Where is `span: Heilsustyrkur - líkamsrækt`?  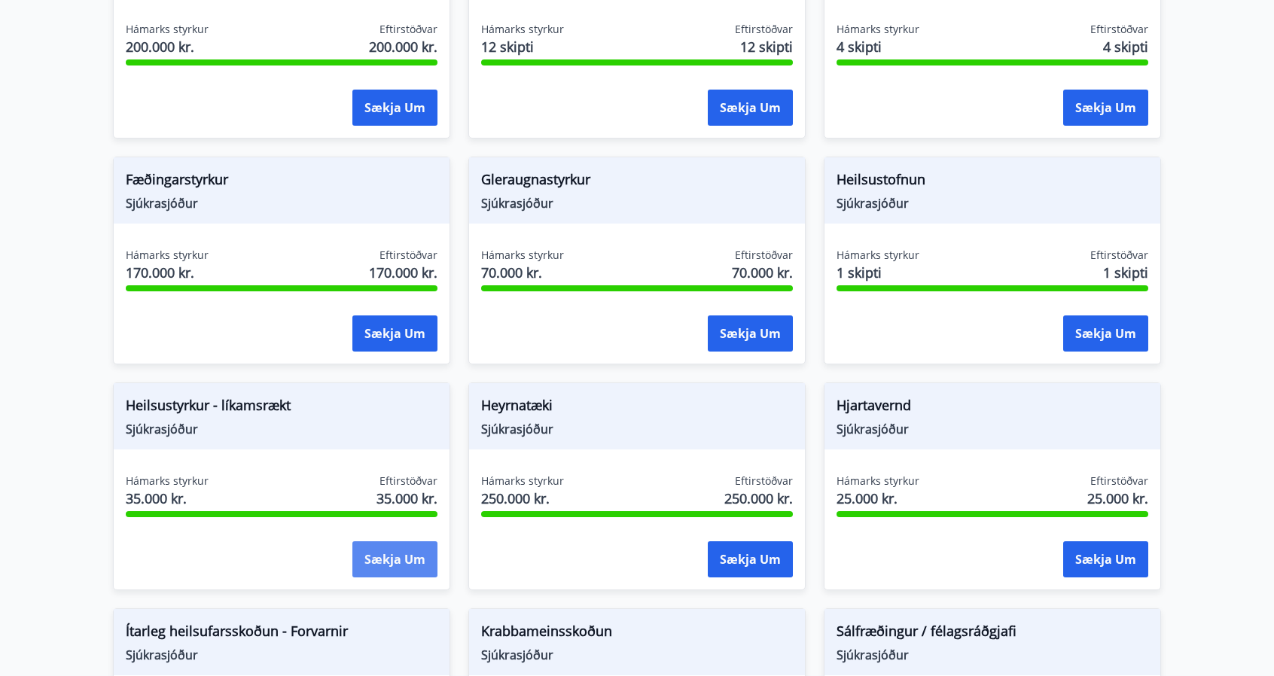 span: Heilsustyrkur - líkamsrækt is located at coordinates (282, 408).